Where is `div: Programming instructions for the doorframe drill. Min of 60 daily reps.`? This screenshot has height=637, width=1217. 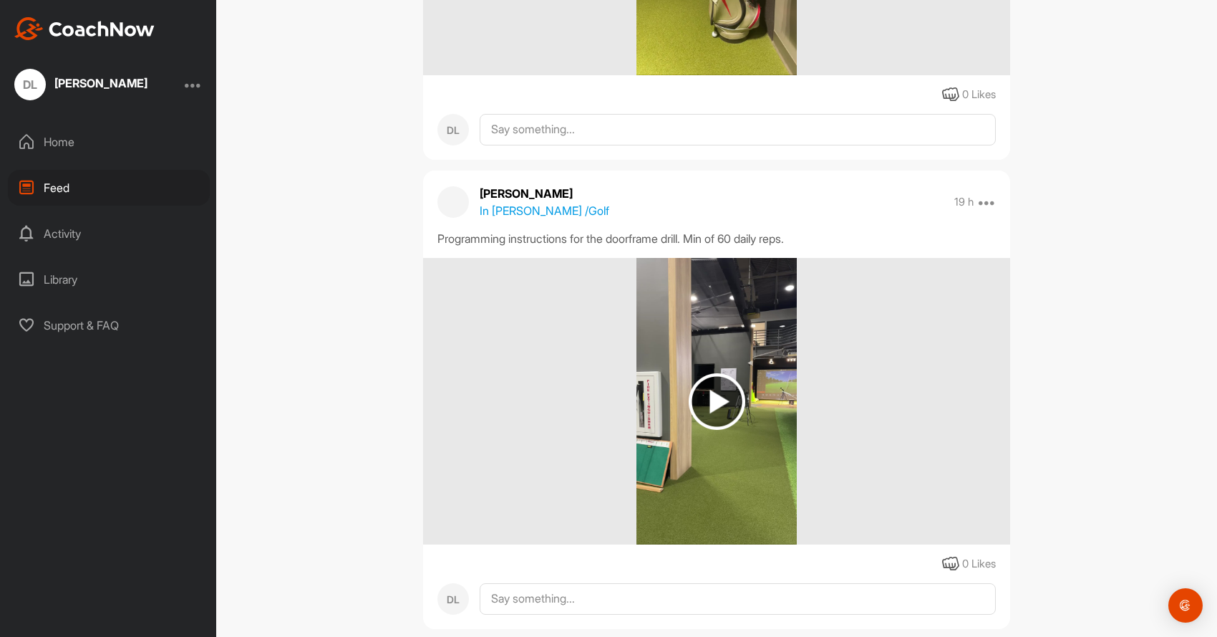 div: Programming instructions for the doorframe drill. Min of 60 daily reps. is located at coordinates (717, 238).